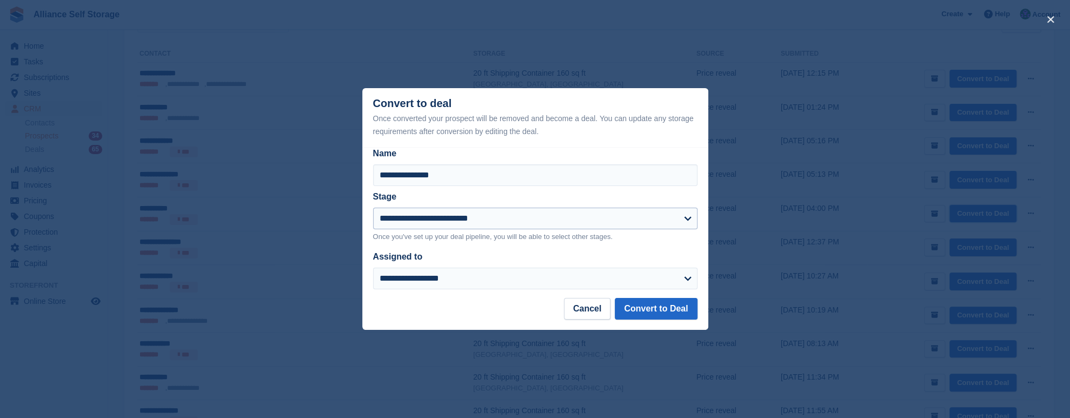 This screenshot has width=1070, height=418. Describe the element at coordinates (535, 237) in the screenshot. I see `p: Once you've set up your deal pipeline, you will be able to select other stages.` at that location.